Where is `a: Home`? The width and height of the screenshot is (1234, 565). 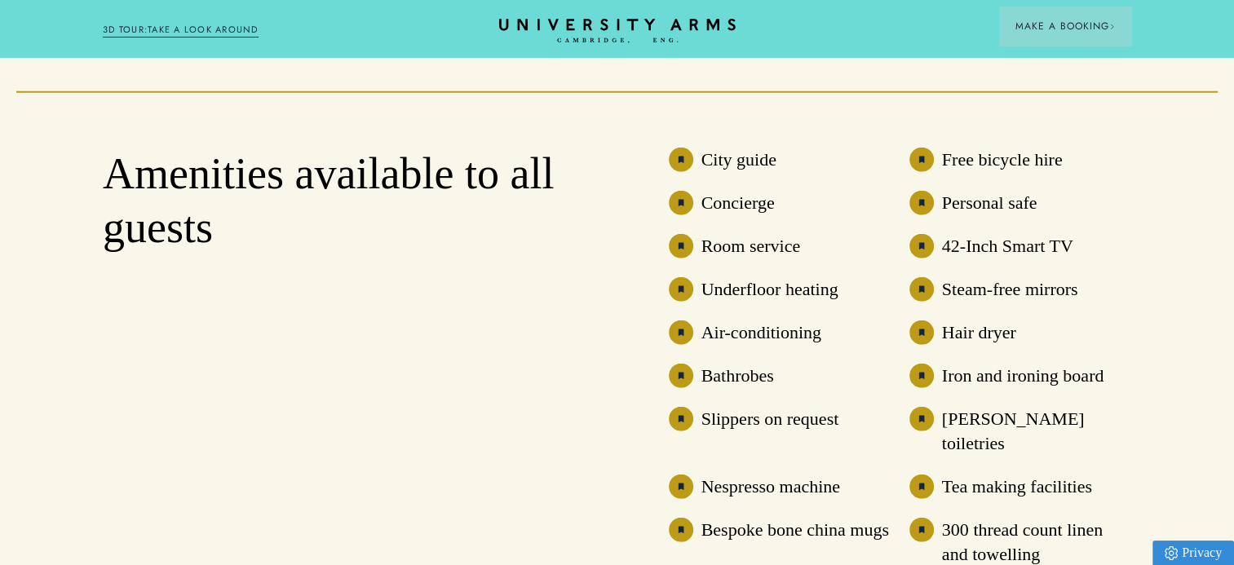 a: Home is located at coordinates (618, 31).